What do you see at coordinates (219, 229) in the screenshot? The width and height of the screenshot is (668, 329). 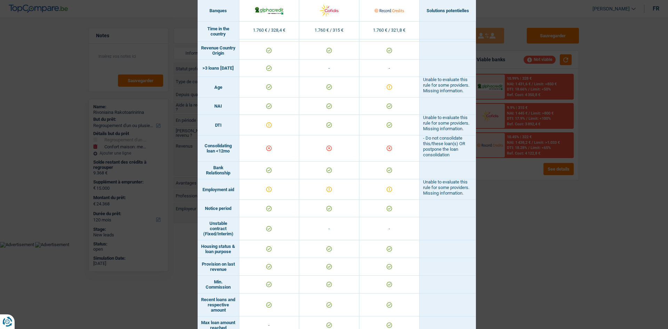 I see `td: Unstable contract (Fixed/Interim)` at bounding box center [219, 229].